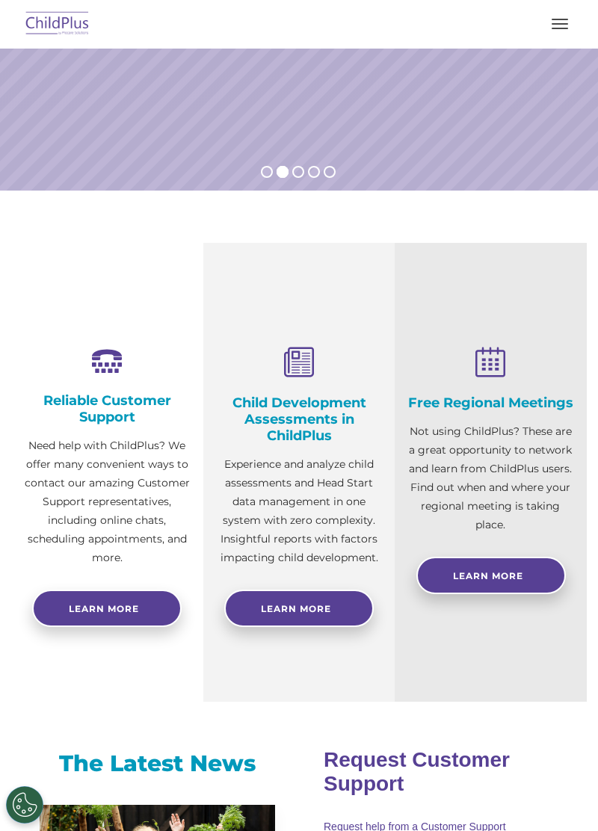  What do you see at coordinates (491, 403) in the screenshot?
I see `h4: Free Regional Meetings` at bounding box center [491, 403].